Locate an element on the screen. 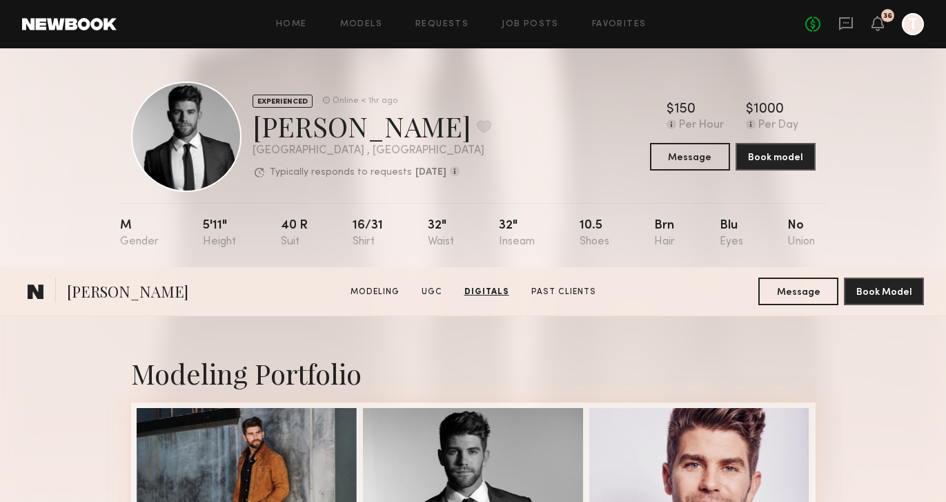 This screenshot has height=502, width=946. div: 1000 is located at coordinates (769, 110).